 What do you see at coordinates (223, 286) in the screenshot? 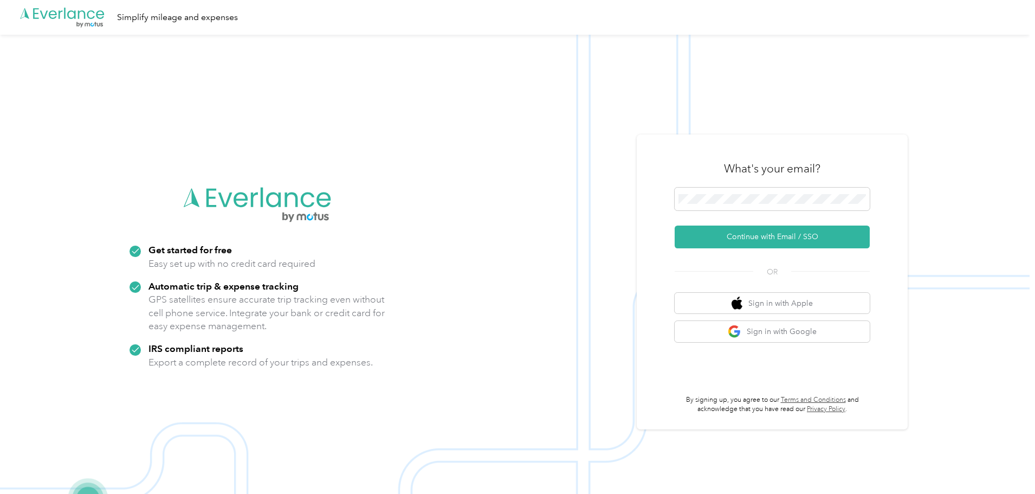
I see `strong: Automatic trip & expense tracking` at bounding box center [223, 286].